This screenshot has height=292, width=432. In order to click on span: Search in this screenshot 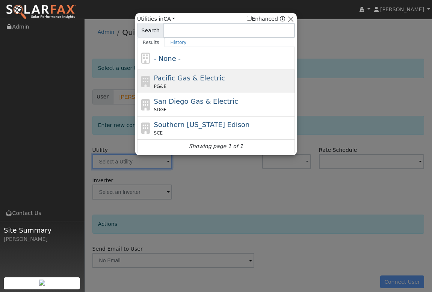, I will do `click(150, 30)`.